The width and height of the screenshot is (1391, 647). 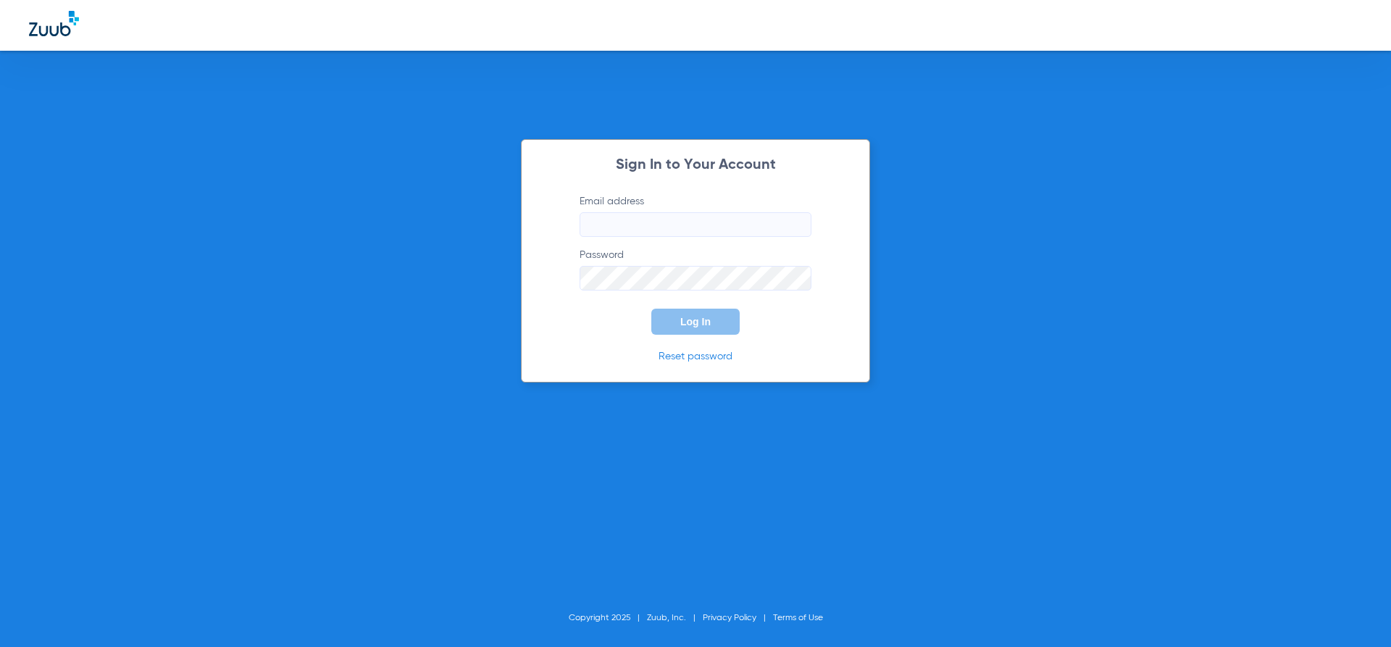 What do you see at coordinates (696, 225) in the screenshot?
I see `input: Email address` at bounding box center [696, 225].